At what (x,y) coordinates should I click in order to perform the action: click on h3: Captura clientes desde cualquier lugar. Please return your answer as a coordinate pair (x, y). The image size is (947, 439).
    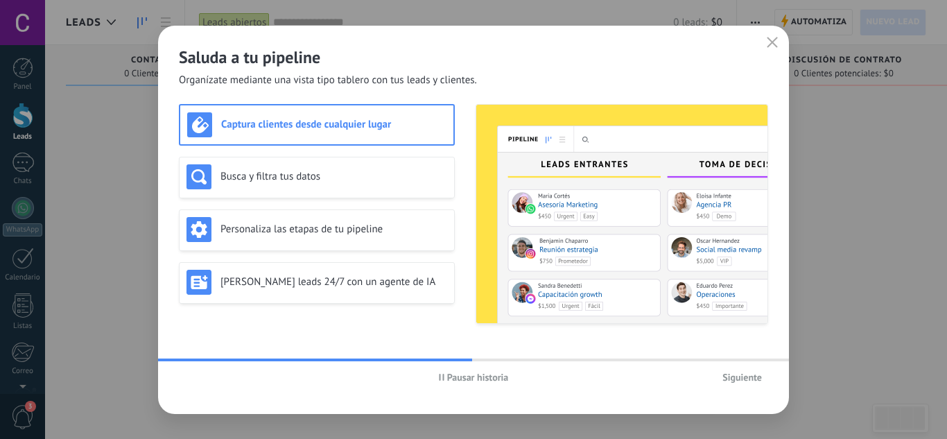
    Looking at the image, I should click on (333, 124).